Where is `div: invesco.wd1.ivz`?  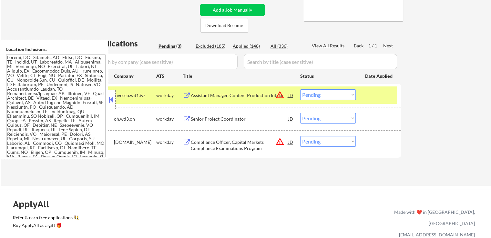
div: invesco.wd1.ivz is located at coordinates (135, 96).